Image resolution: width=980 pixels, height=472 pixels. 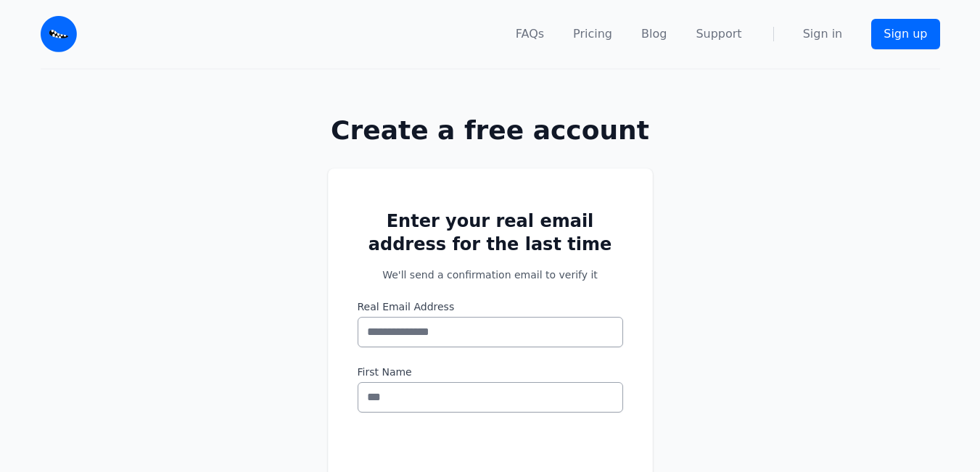 What do you see at coordinates (490, 275) in the screenshot?
I see `p: We'll send a confirmation email to verify it` at bounding box center [490, 275].